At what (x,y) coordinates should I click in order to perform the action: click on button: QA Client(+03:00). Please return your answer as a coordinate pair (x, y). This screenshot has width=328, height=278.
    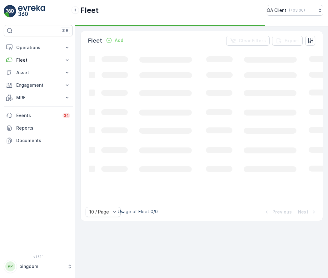
    Looking at the image, I should click on (295, 10).